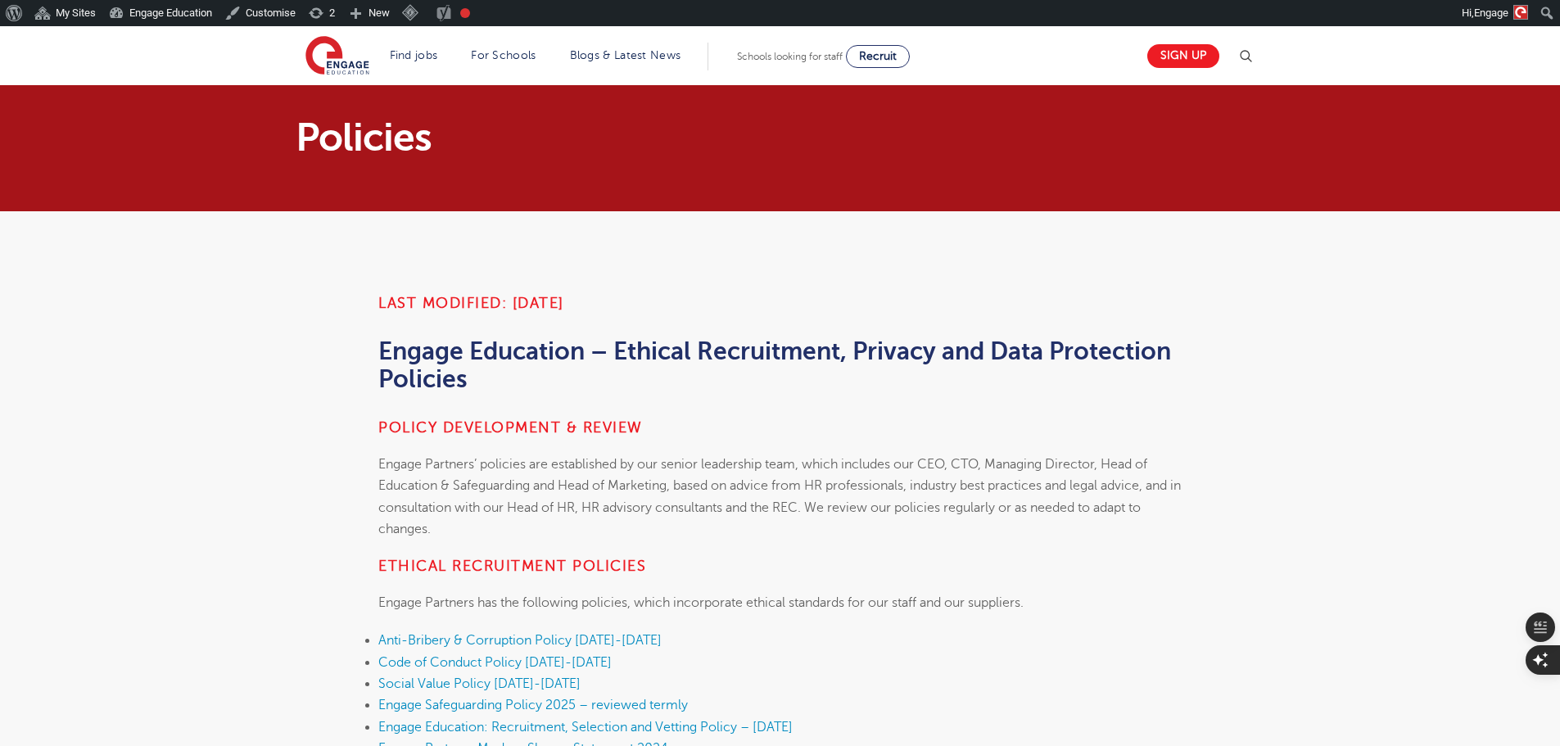  What do you see at coordinates (465, 13) in the screenshot?
I see `div: Needs improvement` at bounding box center [465, 13].